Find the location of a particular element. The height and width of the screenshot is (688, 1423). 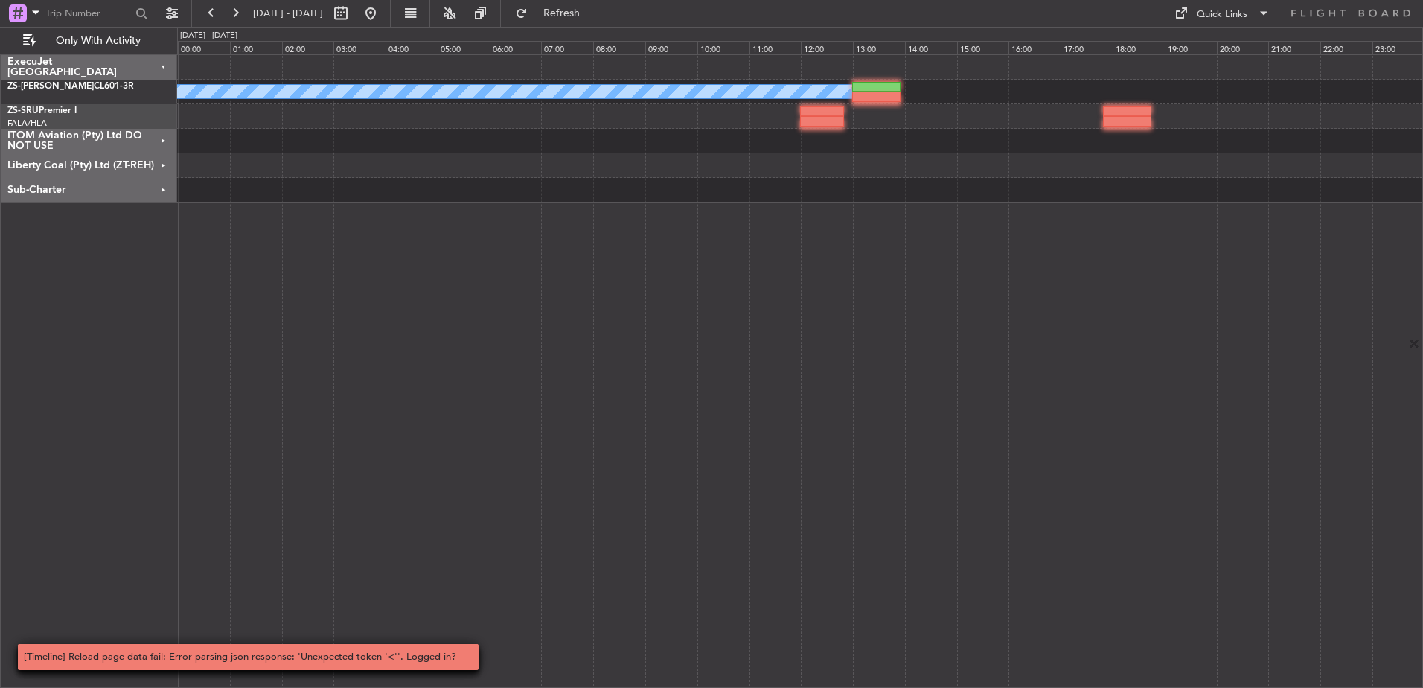

div: 05:00 is located at coordinates (464, 48).